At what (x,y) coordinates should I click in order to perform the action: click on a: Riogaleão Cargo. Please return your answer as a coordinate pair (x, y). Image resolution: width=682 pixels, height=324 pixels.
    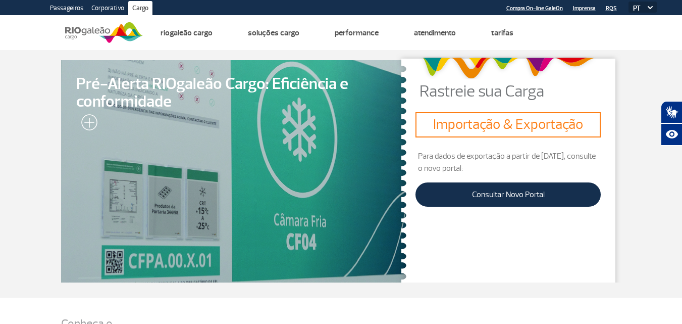
    Looking at the image, I should click on (186, 33).